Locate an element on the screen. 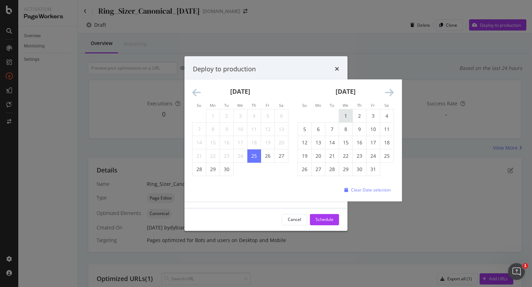  td: Not available. Friday, September 12, 2025 is located at coordinates (268, 129).